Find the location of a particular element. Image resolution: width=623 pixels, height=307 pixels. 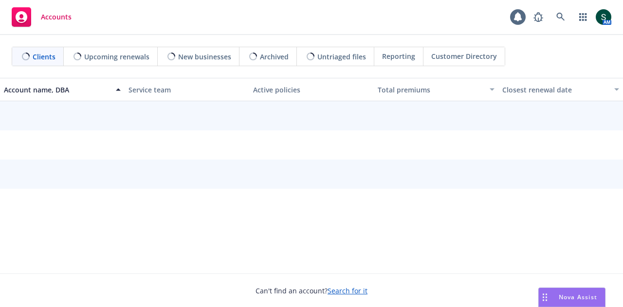

span: New businesses is located at coordinates (204, 56).